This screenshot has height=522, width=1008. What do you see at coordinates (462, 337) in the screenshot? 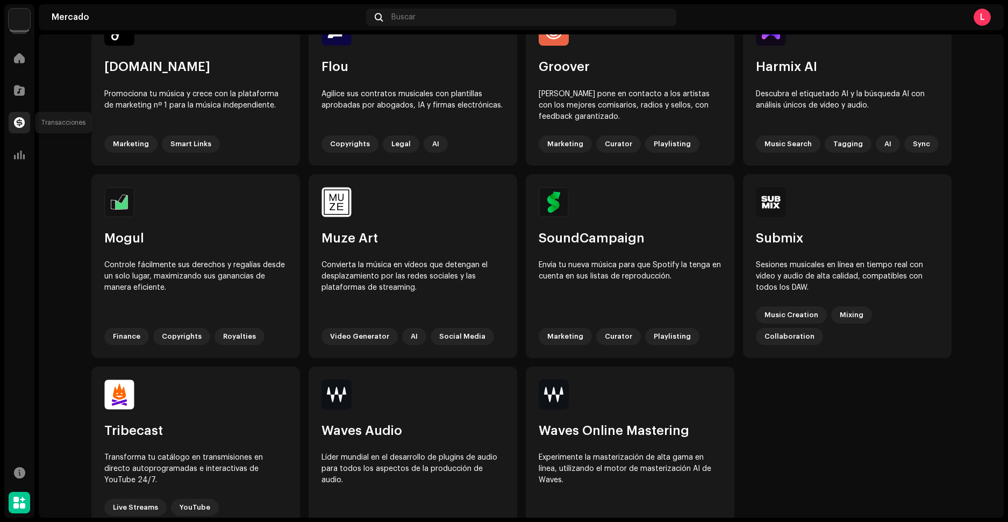
I see `div: Social Media` at bounding box center [462, 337].